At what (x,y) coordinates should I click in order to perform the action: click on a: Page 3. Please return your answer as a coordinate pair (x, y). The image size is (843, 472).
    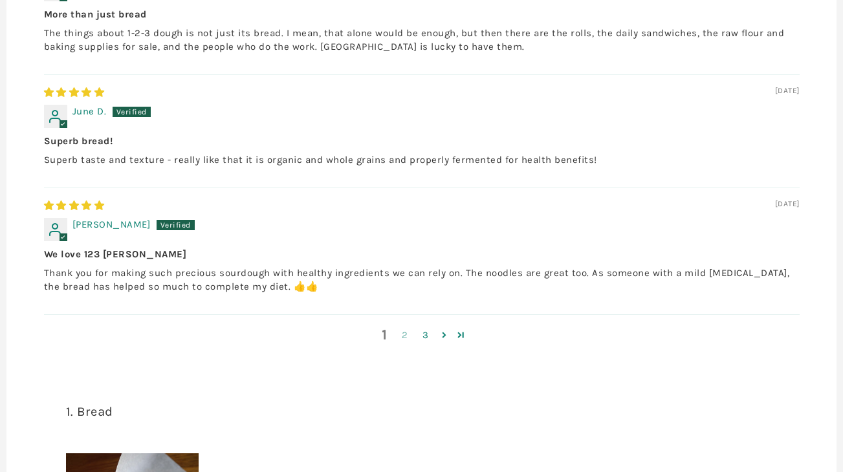
    Looking at the image, I should click on (426, 335).